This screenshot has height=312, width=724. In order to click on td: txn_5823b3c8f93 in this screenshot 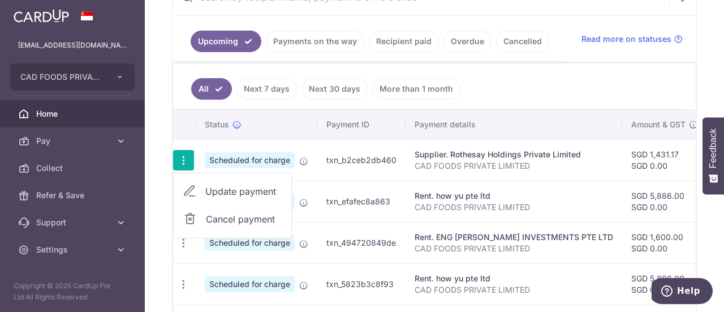, I will do `click(362, 284)`.